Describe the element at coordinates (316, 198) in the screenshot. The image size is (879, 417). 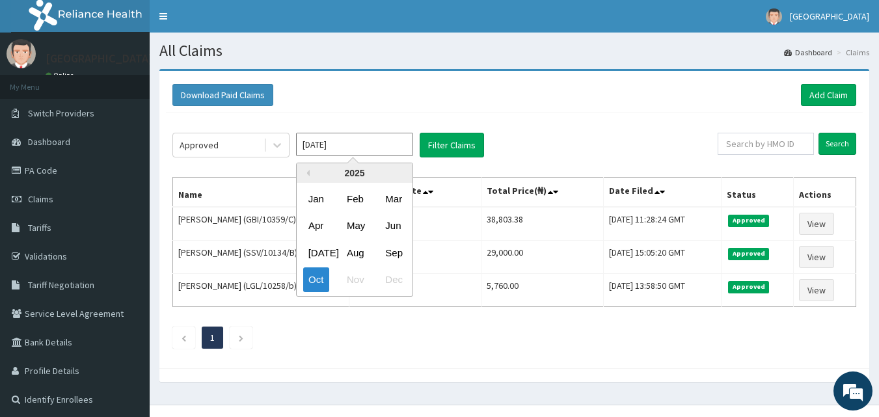
I see `div: Choose January 2025` at that location.